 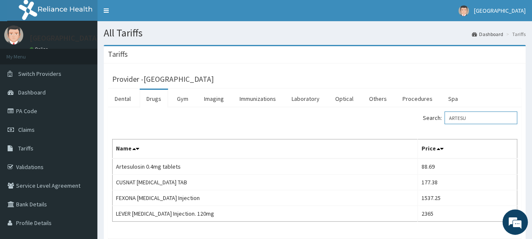 I want to click on td: 177.38, so click(x=468, y=182).